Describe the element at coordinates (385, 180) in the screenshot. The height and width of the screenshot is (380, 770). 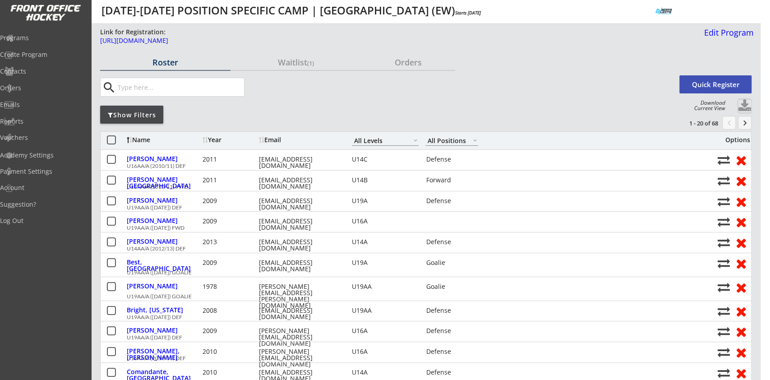
I see `div: U14B` at that location.